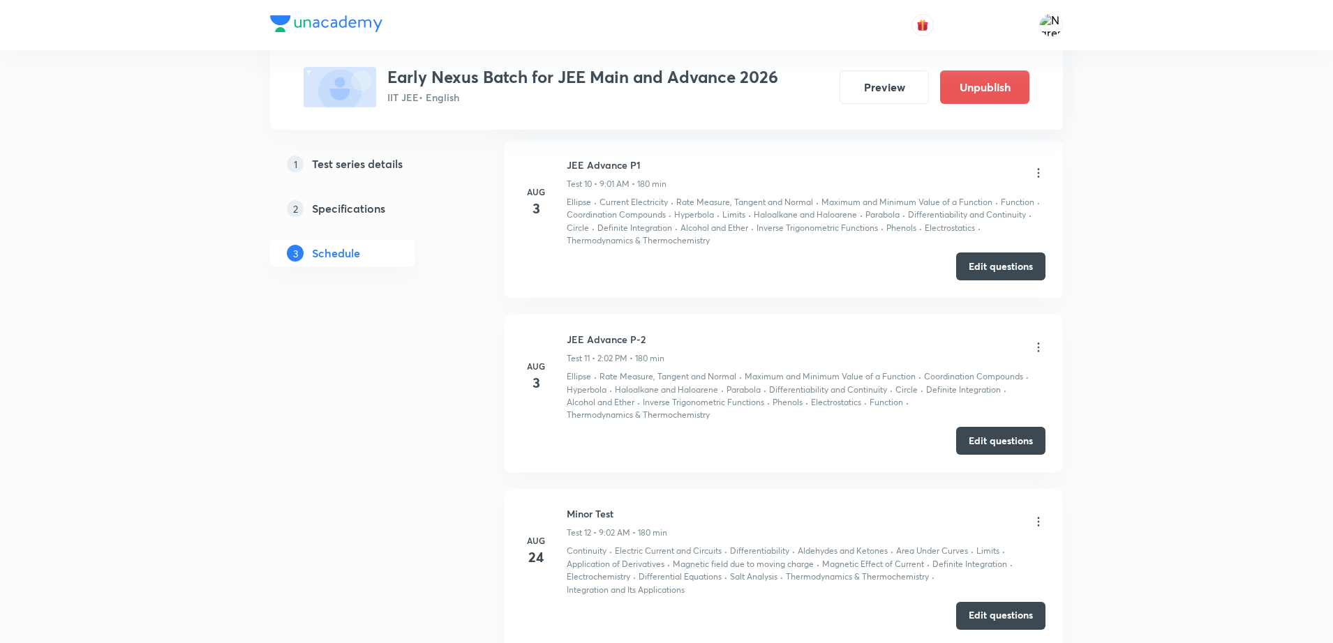 The height and width of the screenshot is (643, 1333). What do you see at coordinates (617, 513) in the screenshot?
I see `h6: Minor Test` at bounding box center [617, 513].